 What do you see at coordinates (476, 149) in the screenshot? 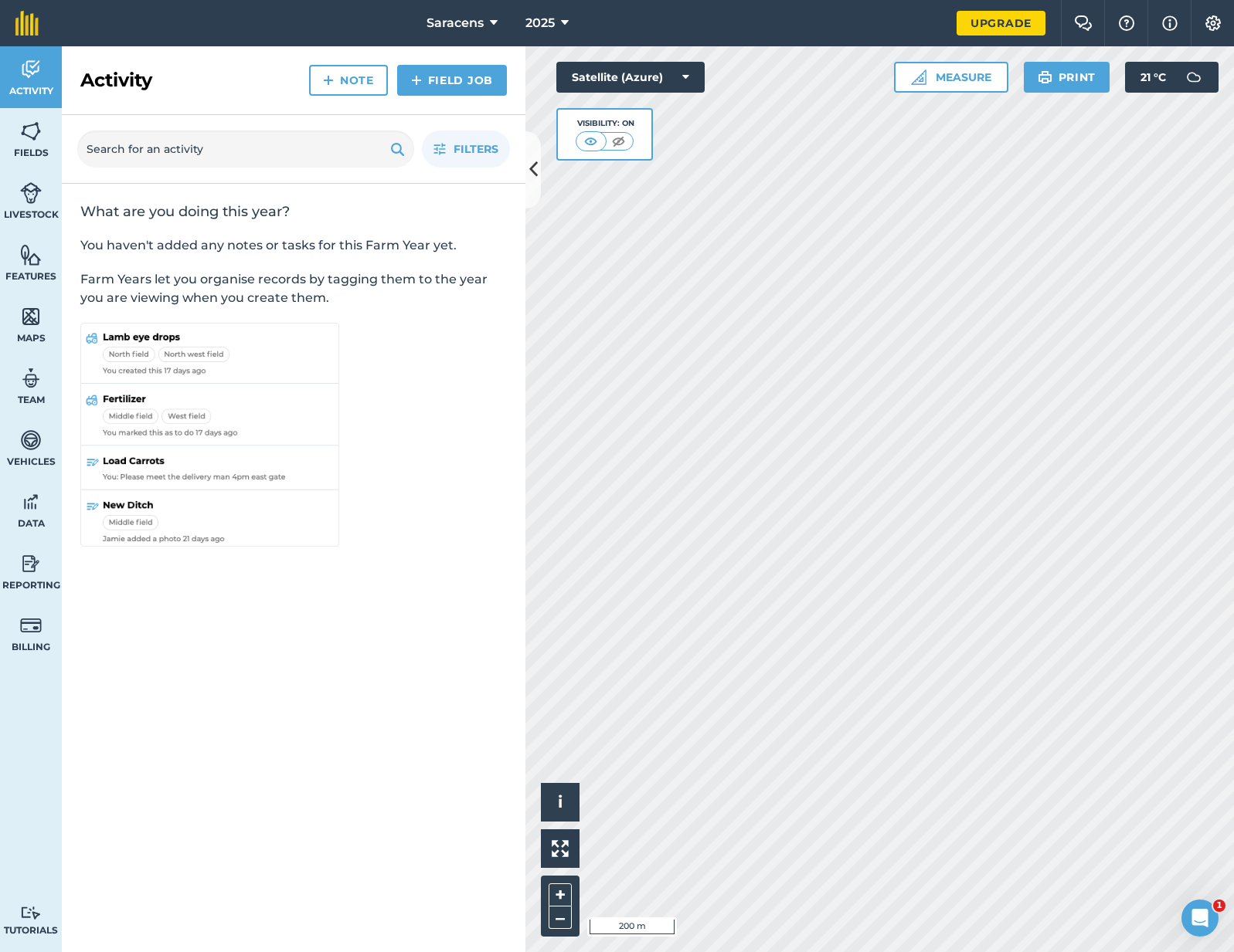
I see `span: Filters` at bounding box center [476, 149].